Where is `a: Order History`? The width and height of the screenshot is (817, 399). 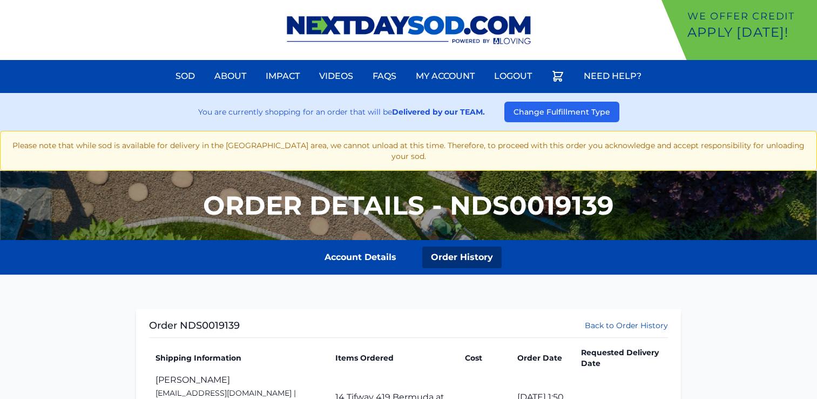 a: Order History is located at coordinates (462, 257).